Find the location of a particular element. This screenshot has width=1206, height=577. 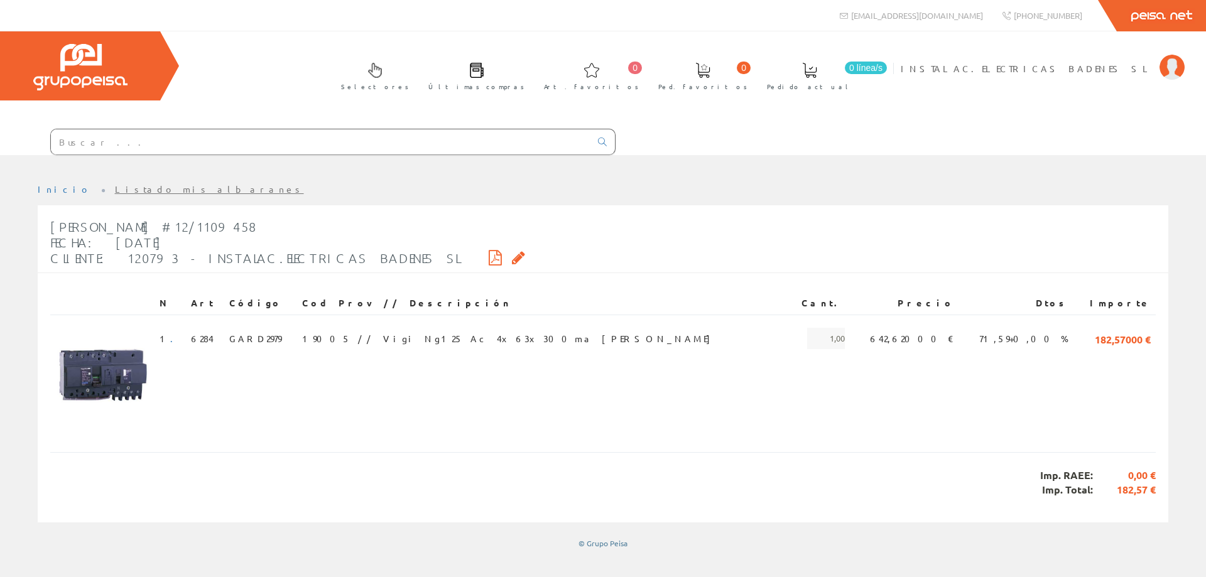

i: Solicitar por email copia firmada is located at coordinates (518, 258).